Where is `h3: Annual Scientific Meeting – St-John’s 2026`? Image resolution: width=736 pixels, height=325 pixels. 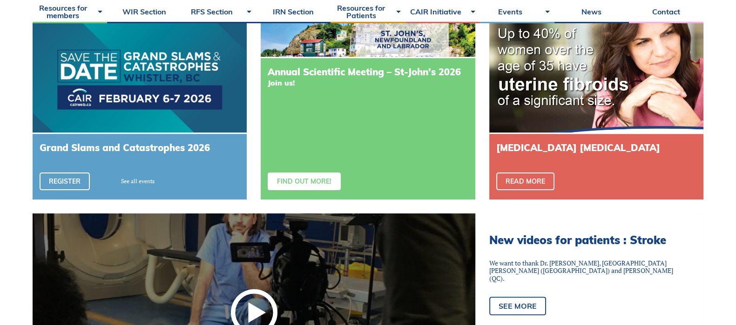 h3: Annual Scientific Meeting – St-John’s 2026 is located at coordinates (368, 72).